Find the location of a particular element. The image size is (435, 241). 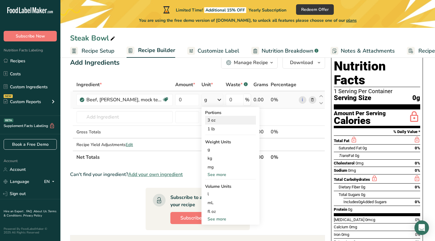

span: Ingredient is located at coordinates (89, 85).